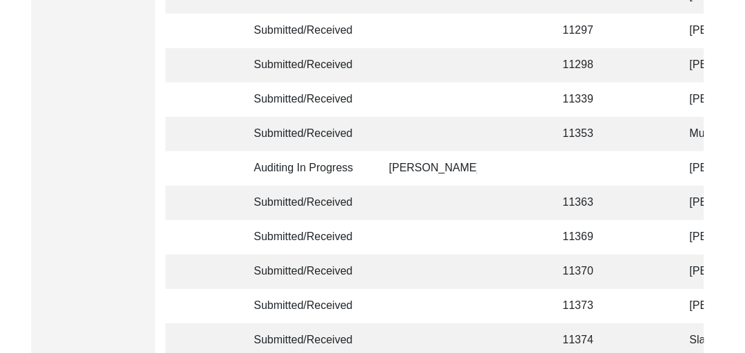 Image resolution: width=745 pixels, height=353 pixels. I want to click on td: 11353, so click(585, 134).